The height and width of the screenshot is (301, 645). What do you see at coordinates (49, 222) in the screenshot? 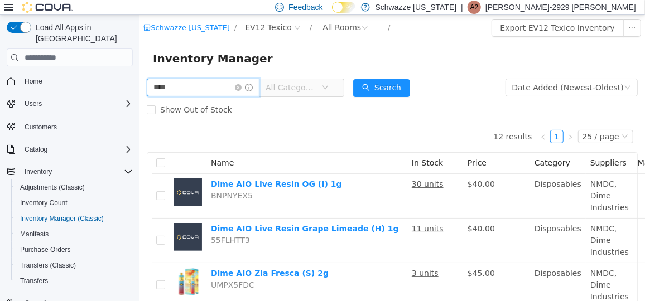
I see `img: Dime AIO Live Resin Grape Limeade (H) 1g placeholder` at bounding box center [49, 222].